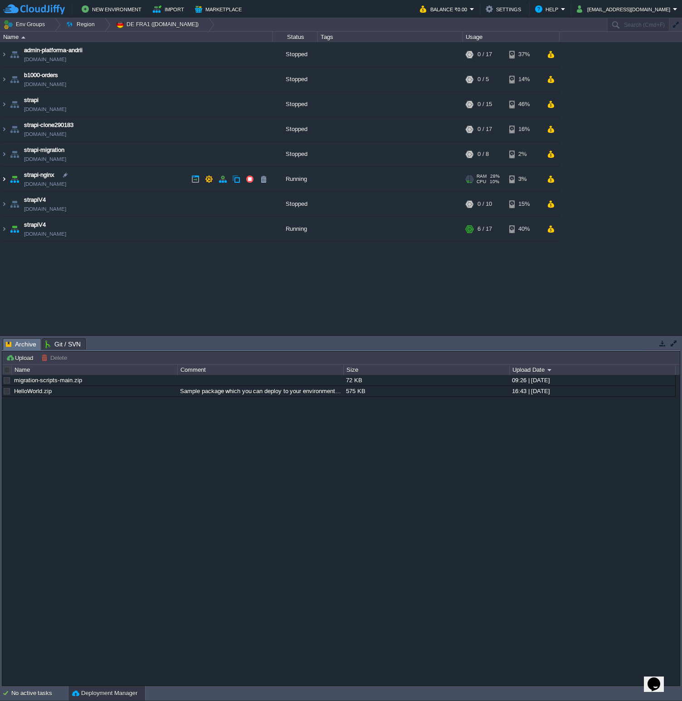 The image size is (682, 701). What do you see at coordinates (41, 75) in the screenshot?
I see `span: b1000-orders` at bounding box center [41, 75].